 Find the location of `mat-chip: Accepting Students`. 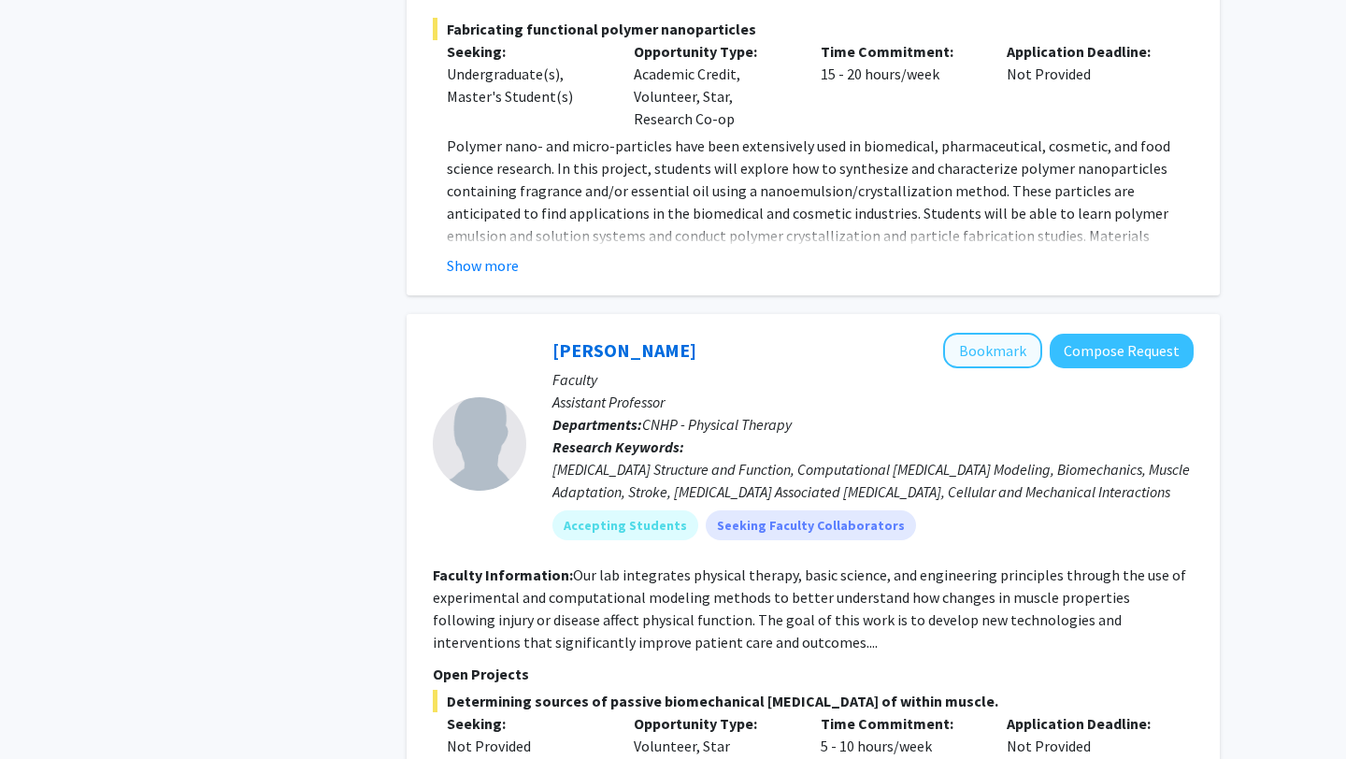

mat-chip: Accepting Students is located at coordinates (625, 525).